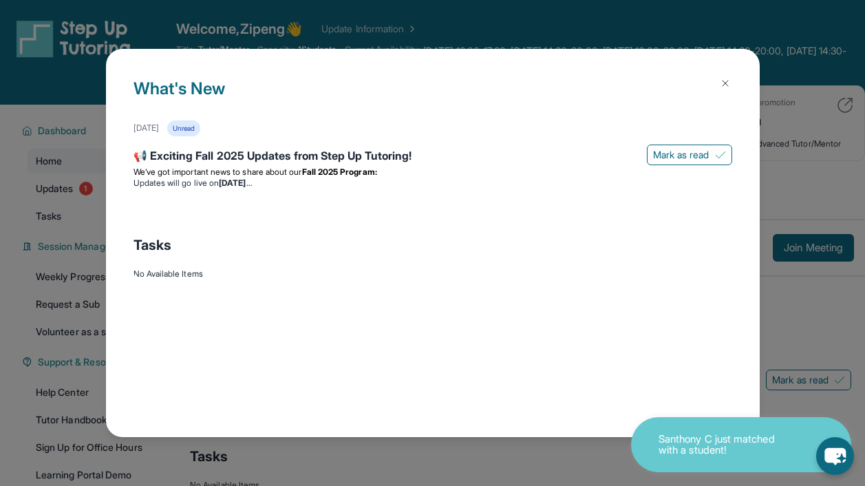 Image resolution: width=865 pixels, height=486 pixels. I want to click on div: No Available Items, so click(433, 274).